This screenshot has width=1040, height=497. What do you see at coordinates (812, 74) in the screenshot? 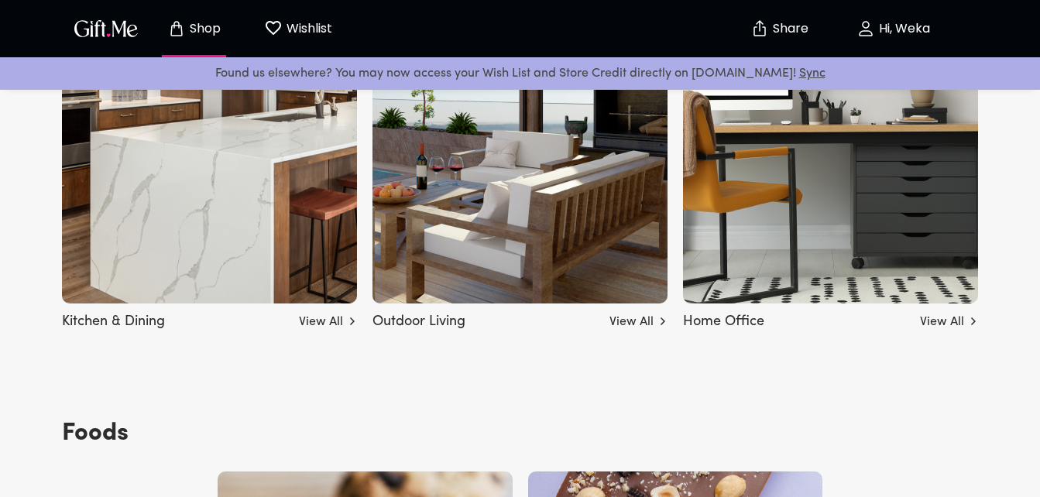
I see `a: Sync` at bounding box center [812, 74].